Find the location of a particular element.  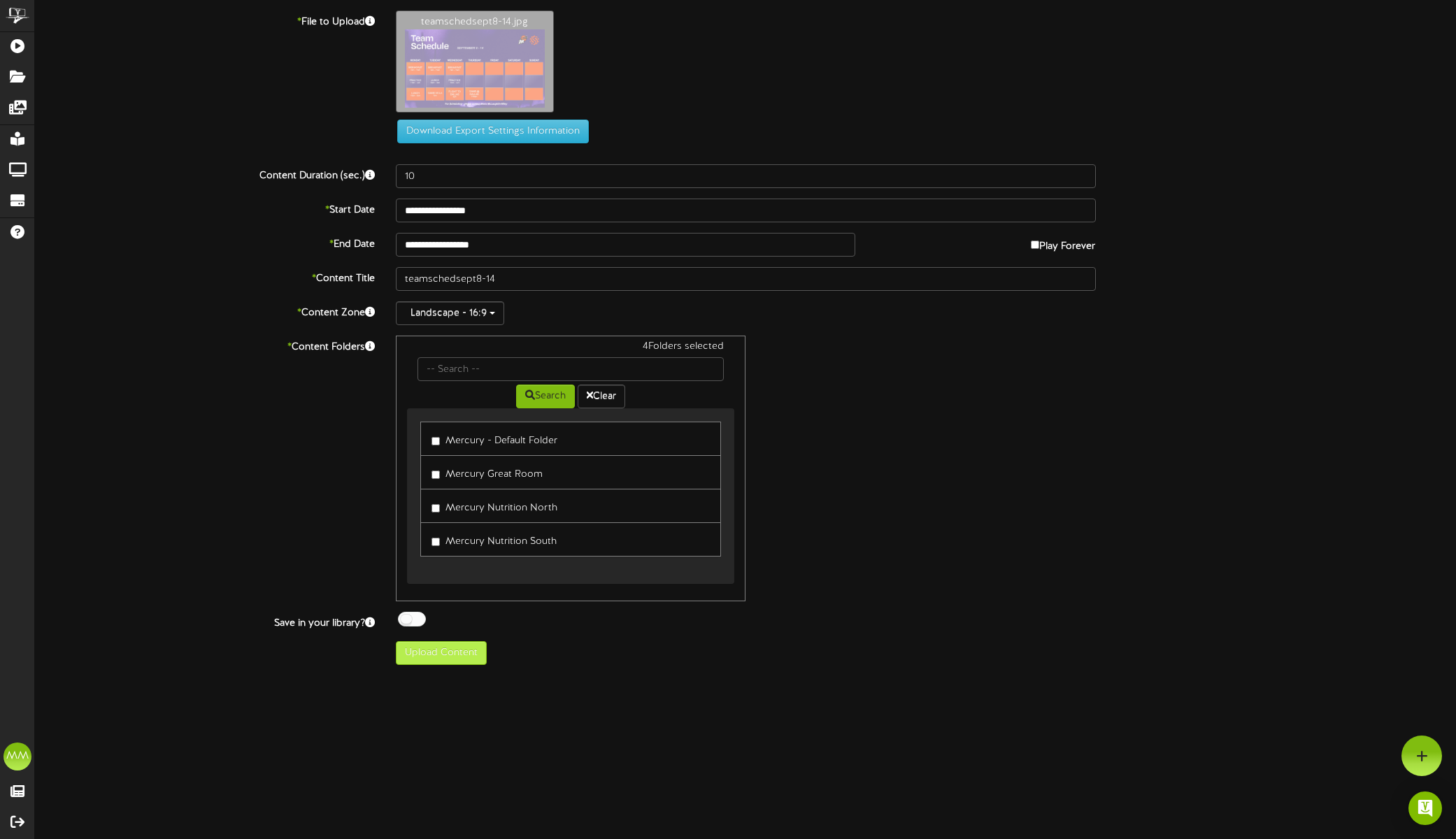

label: Mercury Great Room is located at coordinates (487, 472).